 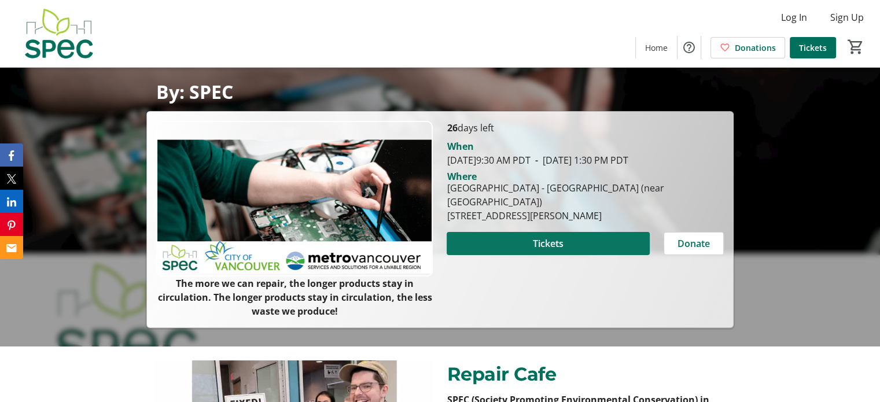 What do you see at coordinates (452, 128) in the screenshot?
I see `span: 26` at bounding box center [452, 128].